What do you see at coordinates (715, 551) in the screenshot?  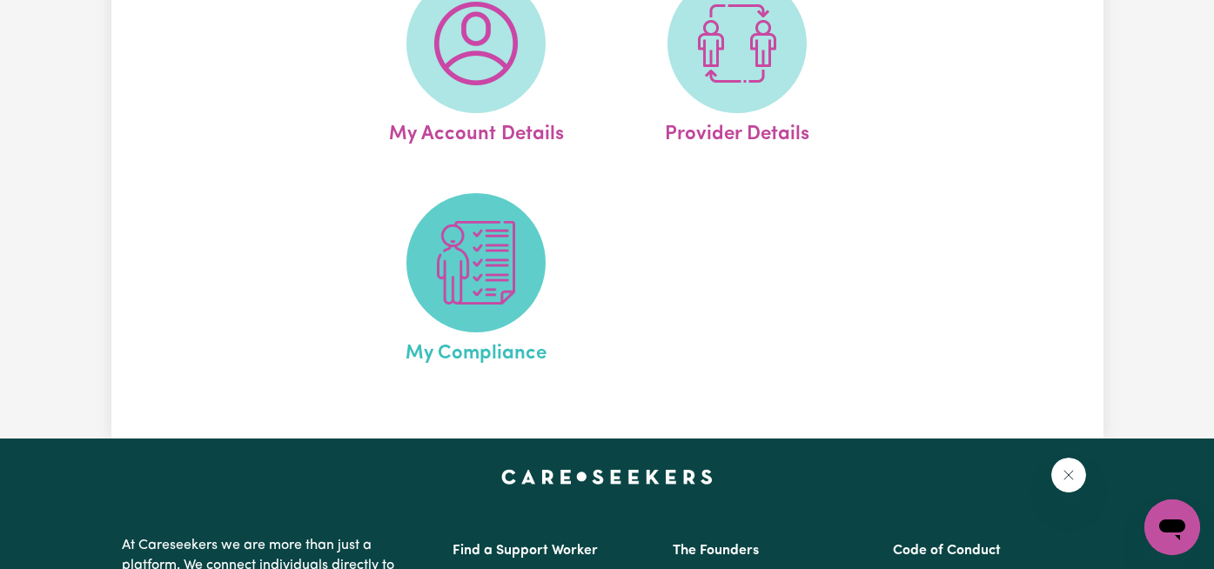 I see `a: The Founders` at bounding box center [715, 551].